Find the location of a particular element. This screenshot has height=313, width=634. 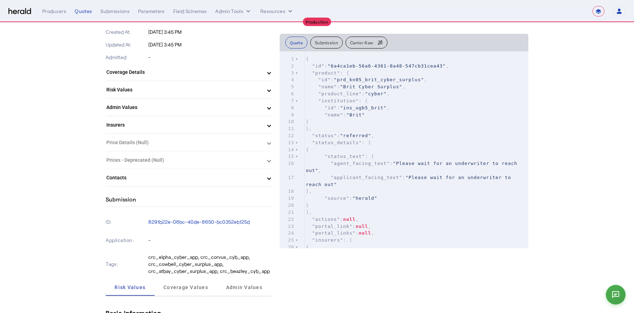

div: 5 is located at coordinates (287, 87).